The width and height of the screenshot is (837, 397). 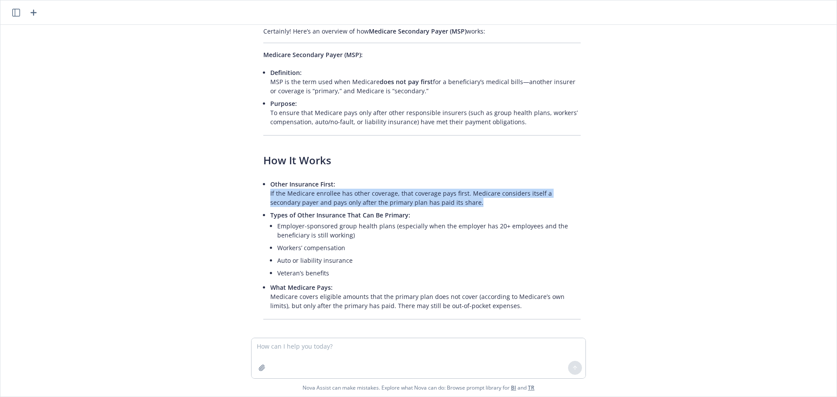 I want to click on span: Nova Assist can make mistakes. Explore what Nova can do: Browse prompt library for and, so click(x=419, y=388).